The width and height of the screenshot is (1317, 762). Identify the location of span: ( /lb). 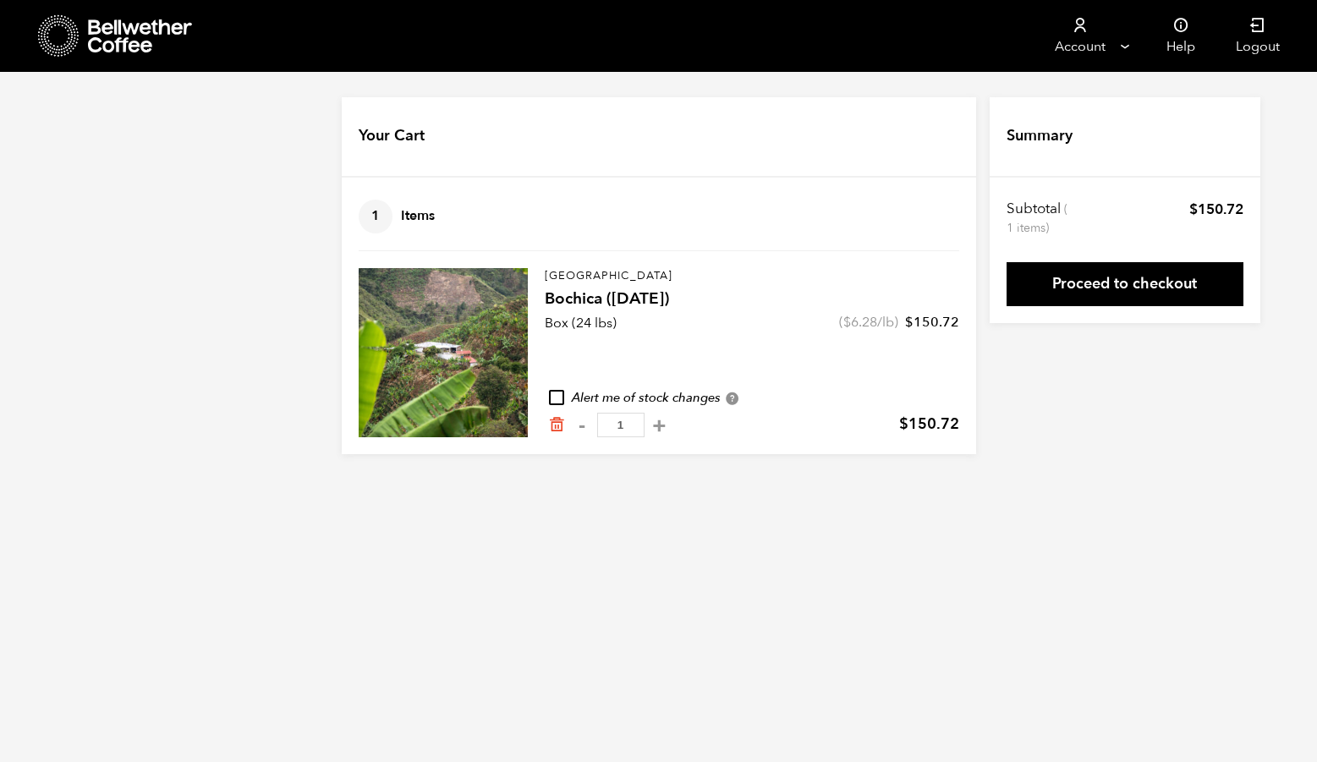
(869, 322).